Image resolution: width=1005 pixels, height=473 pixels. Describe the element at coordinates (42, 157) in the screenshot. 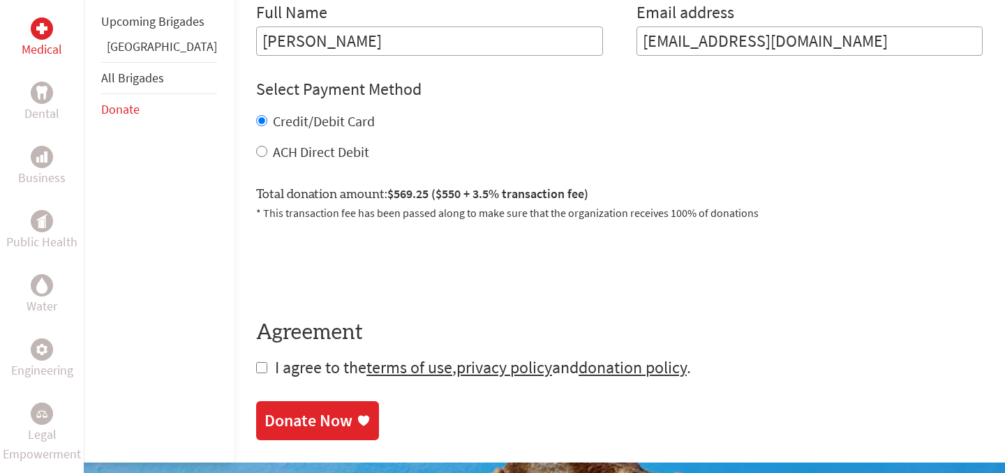

I see `img: Business` at that location.